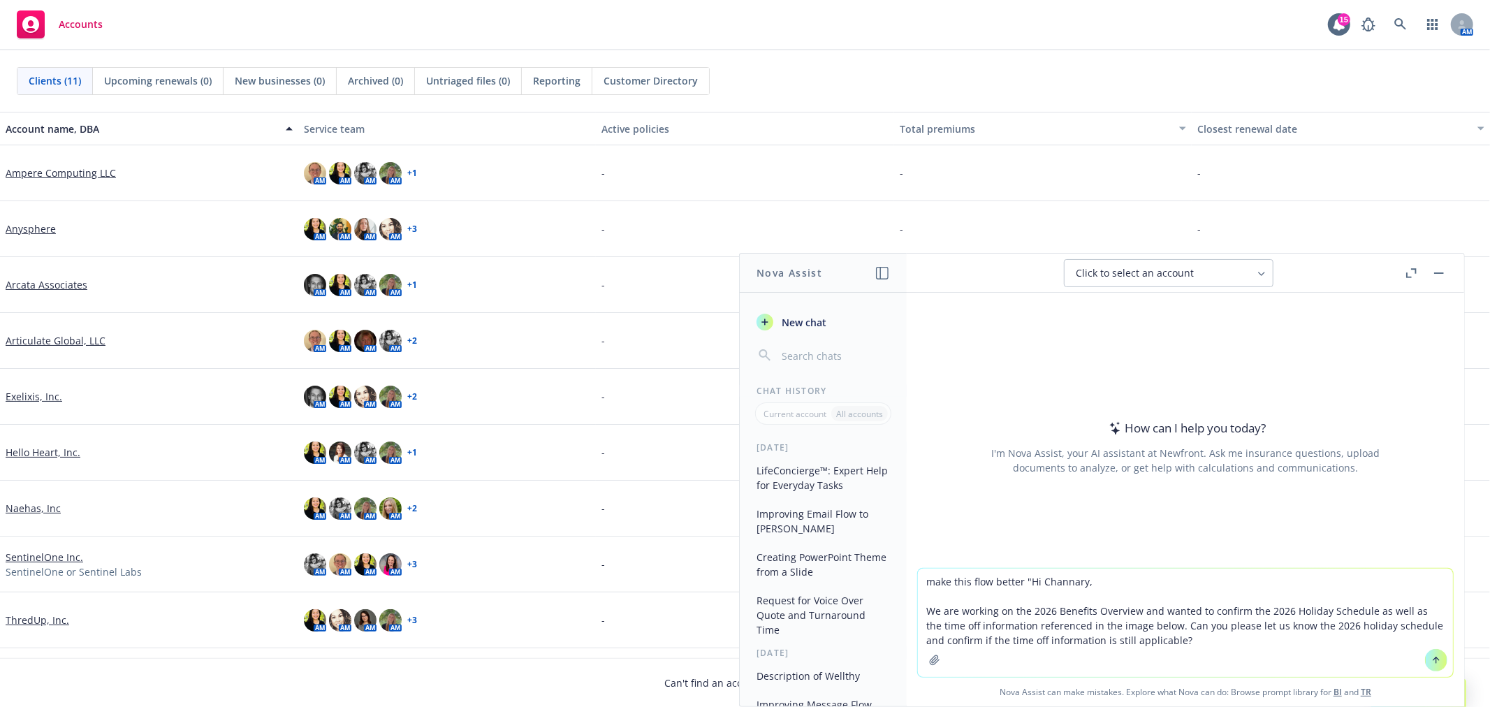 This screenshot has height=707, width=1490. What do you see at coordinates (1365, 691) in the screenshot?
I see `a: TR` at bounding box center [1365, 691].